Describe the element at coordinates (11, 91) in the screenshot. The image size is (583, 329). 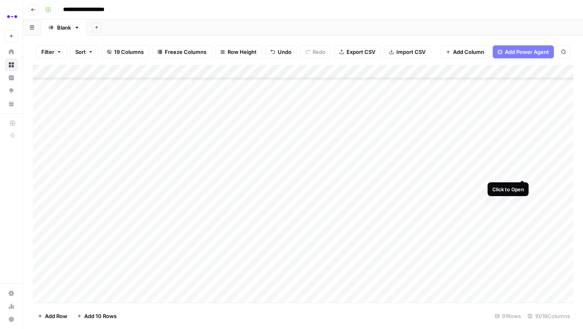
I see `a: Opportunities` at that location.